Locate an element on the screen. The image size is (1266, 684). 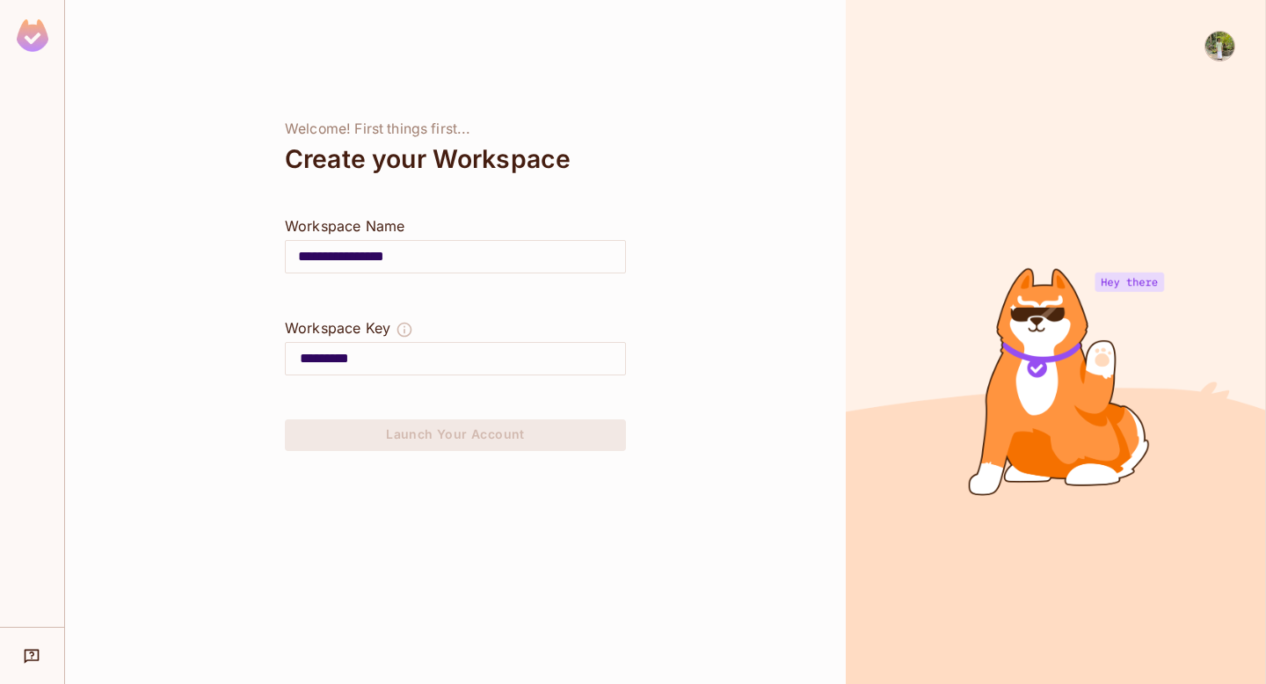
div: Workspace Key is located at coordinates (338, 328).